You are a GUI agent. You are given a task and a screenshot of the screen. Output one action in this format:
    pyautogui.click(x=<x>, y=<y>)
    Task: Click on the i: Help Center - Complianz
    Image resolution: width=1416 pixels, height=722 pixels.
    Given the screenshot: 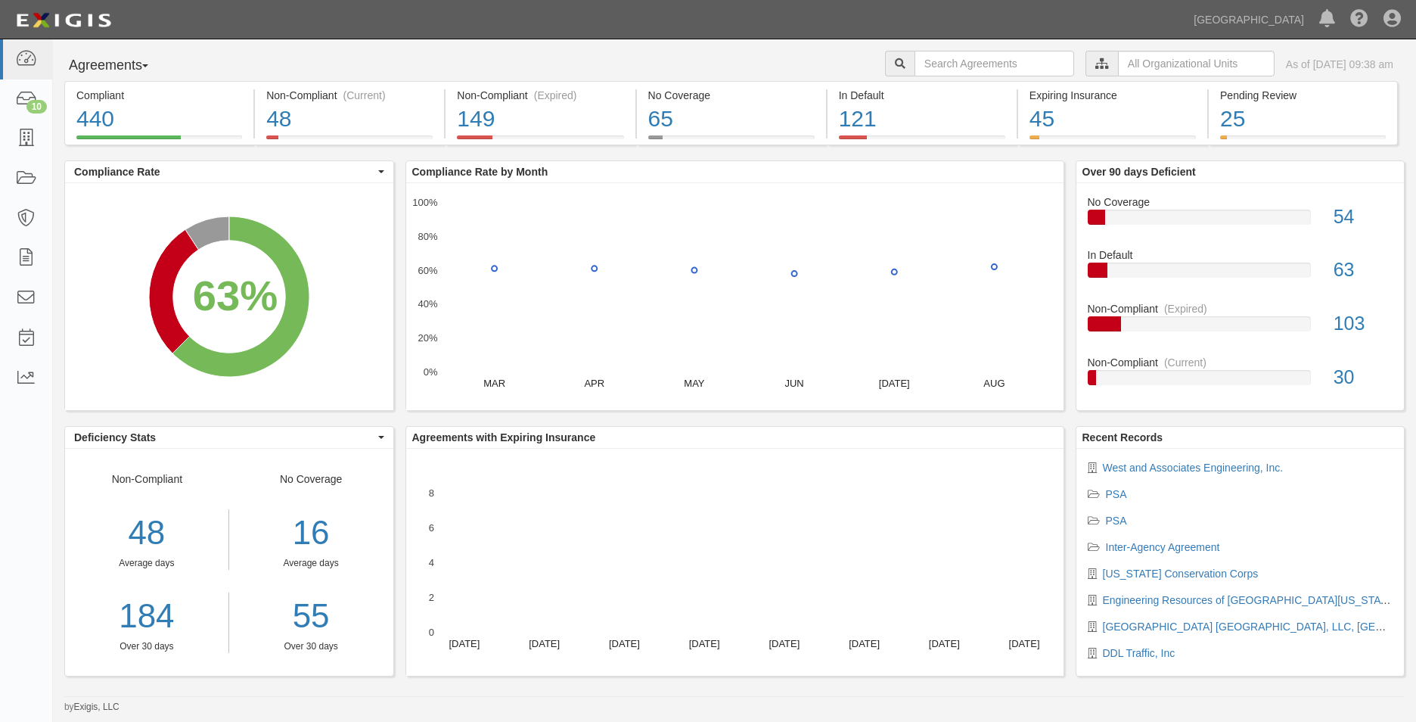 What is the action you would take?
    pyautogui.click(x=1360, y=20)
    